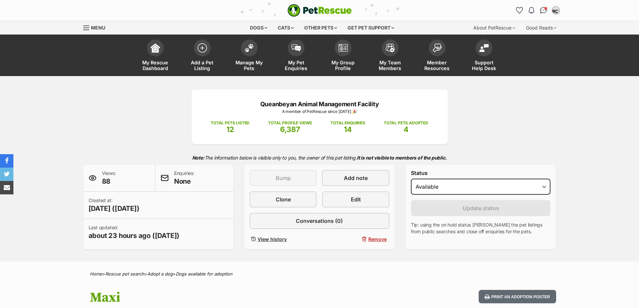 The width and height of the screenshot is (639, 308). I want to click on p: TOTAL PETS ADOPTED, so click(406, 123).